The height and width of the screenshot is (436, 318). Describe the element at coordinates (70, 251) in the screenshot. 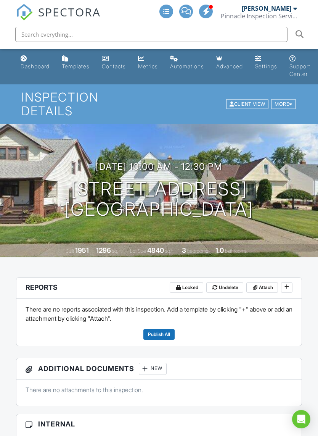

I see `span: Built` at that location.